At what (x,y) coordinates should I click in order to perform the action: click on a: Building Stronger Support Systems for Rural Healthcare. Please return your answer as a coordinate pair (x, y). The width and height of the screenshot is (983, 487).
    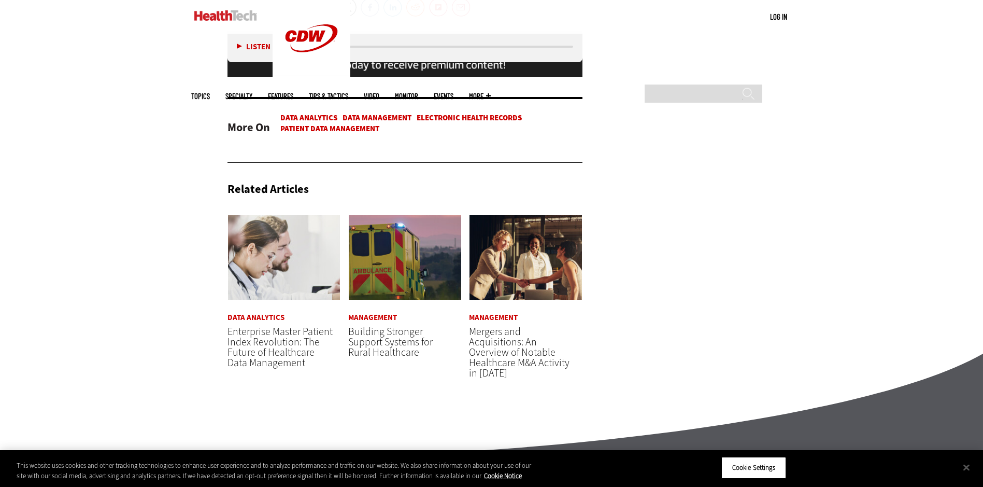
    Looking at the image, I should click on (390, 342).